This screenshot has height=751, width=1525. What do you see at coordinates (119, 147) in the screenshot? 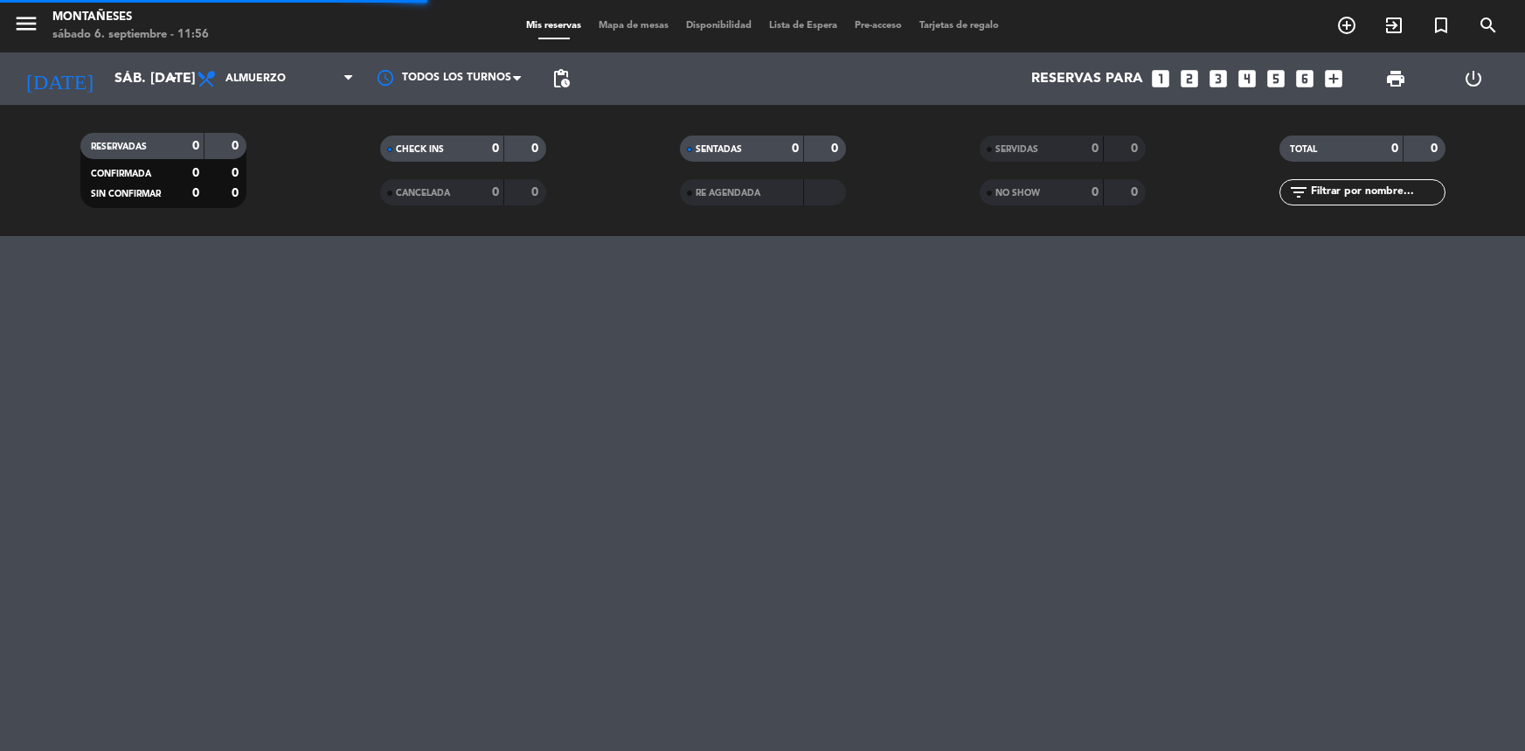
I see `span: RESERVADAS` at bounding box center [119, 147].